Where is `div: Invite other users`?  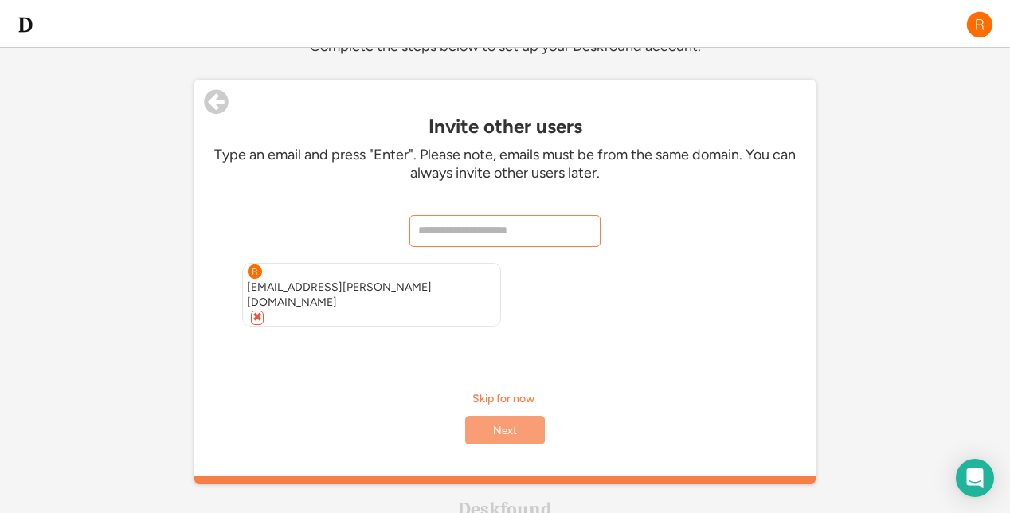 div: Invite other users is located at coordinates (505, 127).